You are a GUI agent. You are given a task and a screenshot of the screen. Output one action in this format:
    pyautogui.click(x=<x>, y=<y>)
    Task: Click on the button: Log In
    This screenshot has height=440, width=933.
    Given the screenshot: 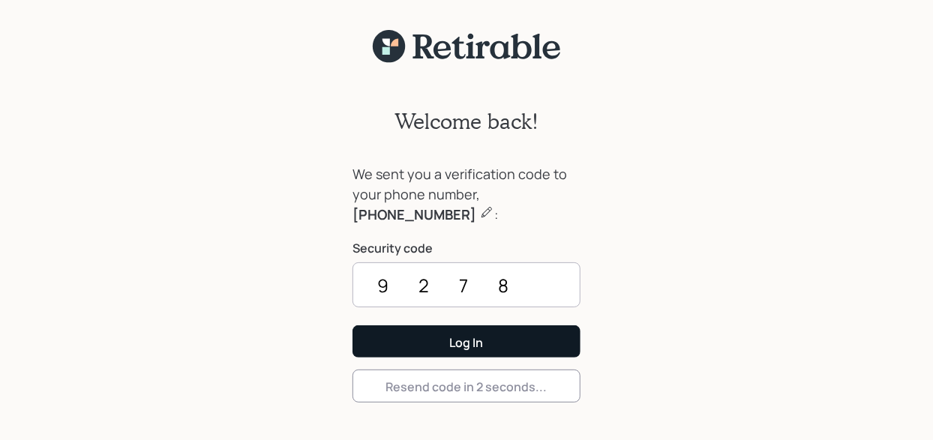 What is the action you would take?
    pyautogui.click(x=467, y=341)
    